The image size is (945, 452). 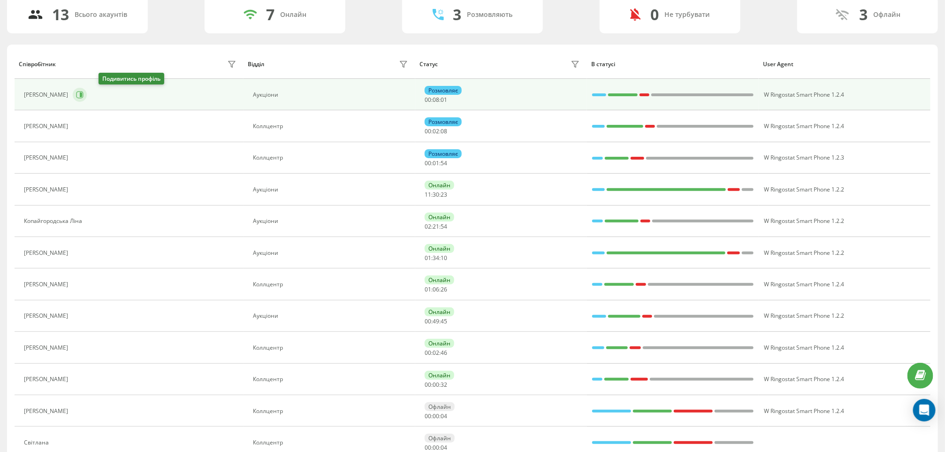 What do you see at coordinates (844, 64) in the screenshot?
I see `div: User Agent` at bounding box center [844, 64].